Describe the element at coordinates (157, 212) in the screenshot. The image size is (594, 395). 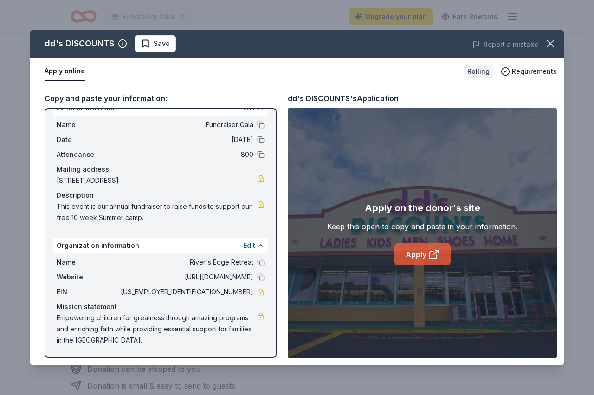
I see `span: This event is our annual fundraiser to raise funds to support our free 10 week Summer camp.` at that location.